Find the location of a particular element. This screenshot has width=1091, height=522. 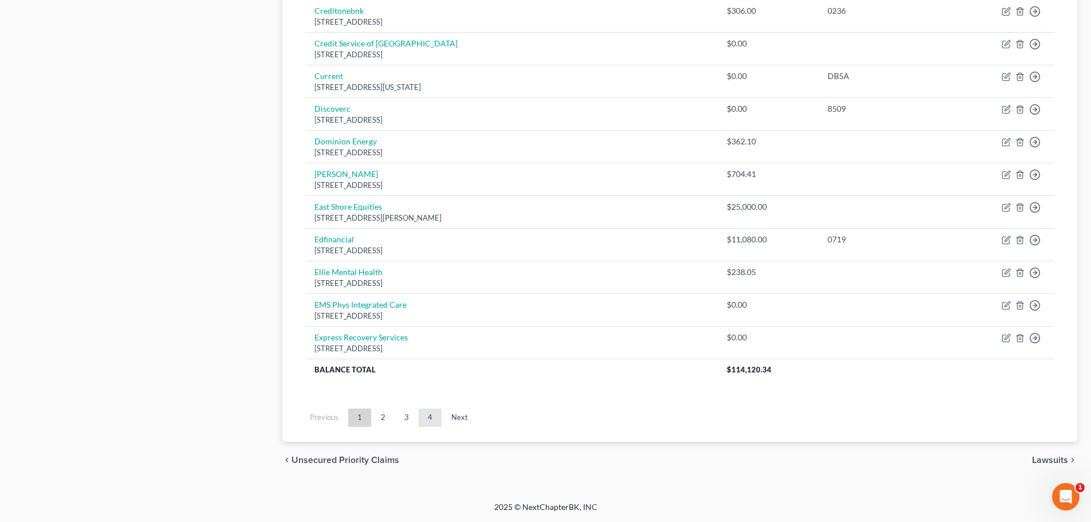

th: Balance Total is located at coordinates (511, 369).